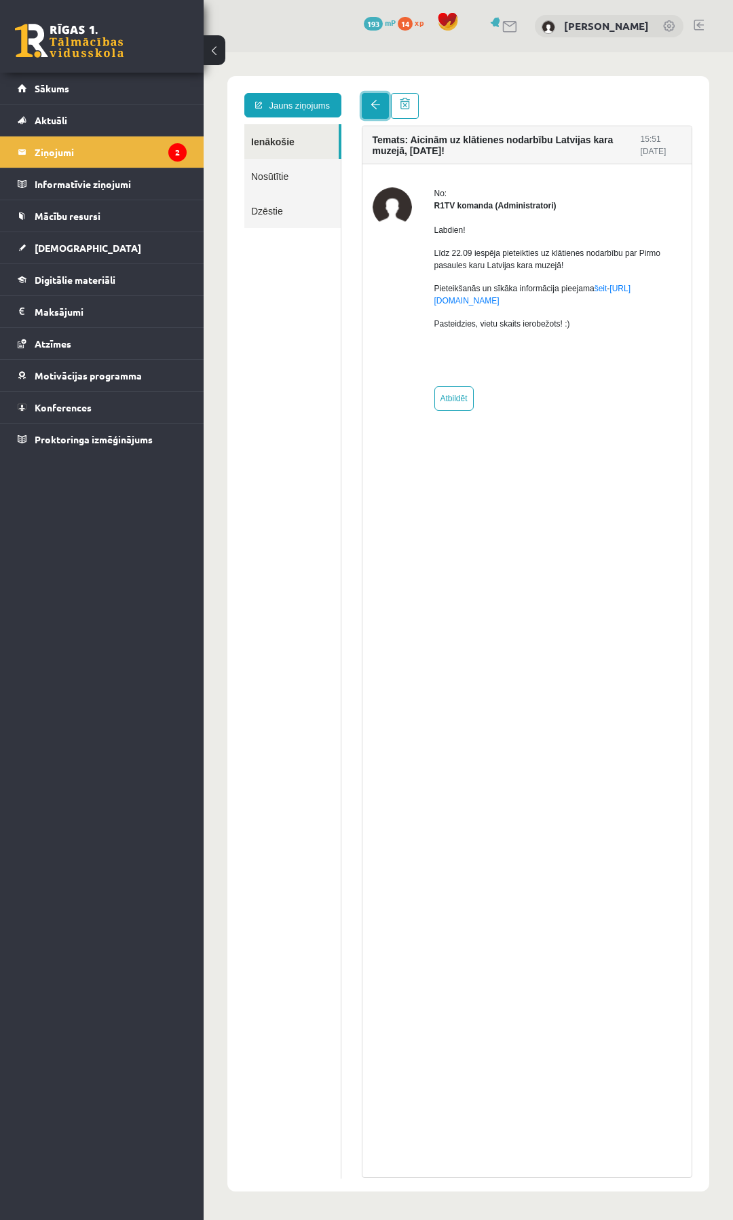 The height and width of the screenshot is (1220, 733). I want to click on i: 2, so click(177, 152).